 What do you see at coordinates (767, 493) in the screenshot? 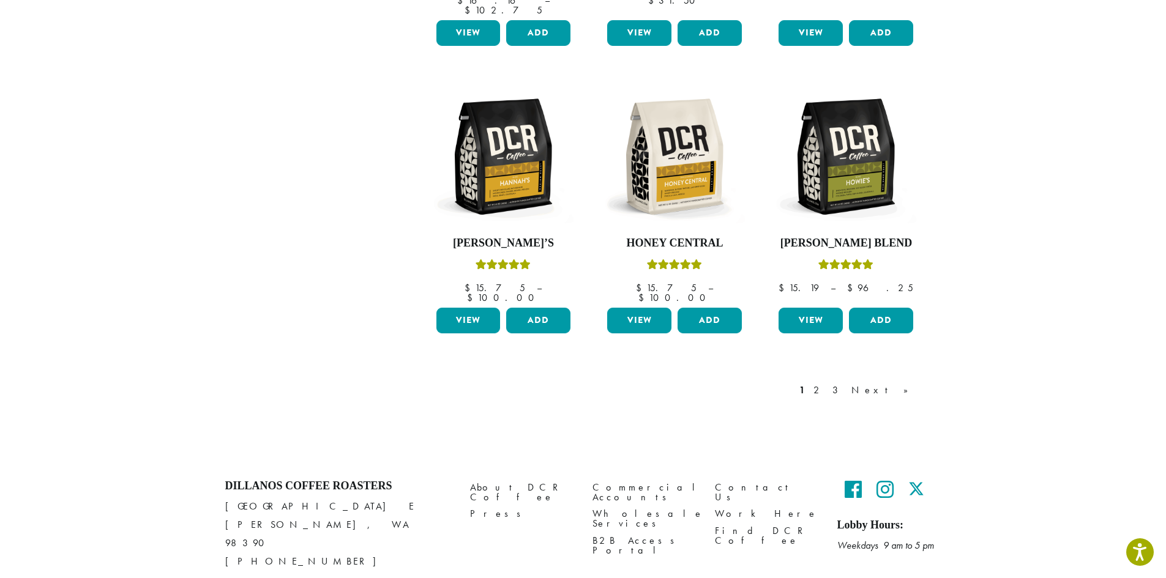
I see `a: Contact Us` at bounding box center [767, 493].